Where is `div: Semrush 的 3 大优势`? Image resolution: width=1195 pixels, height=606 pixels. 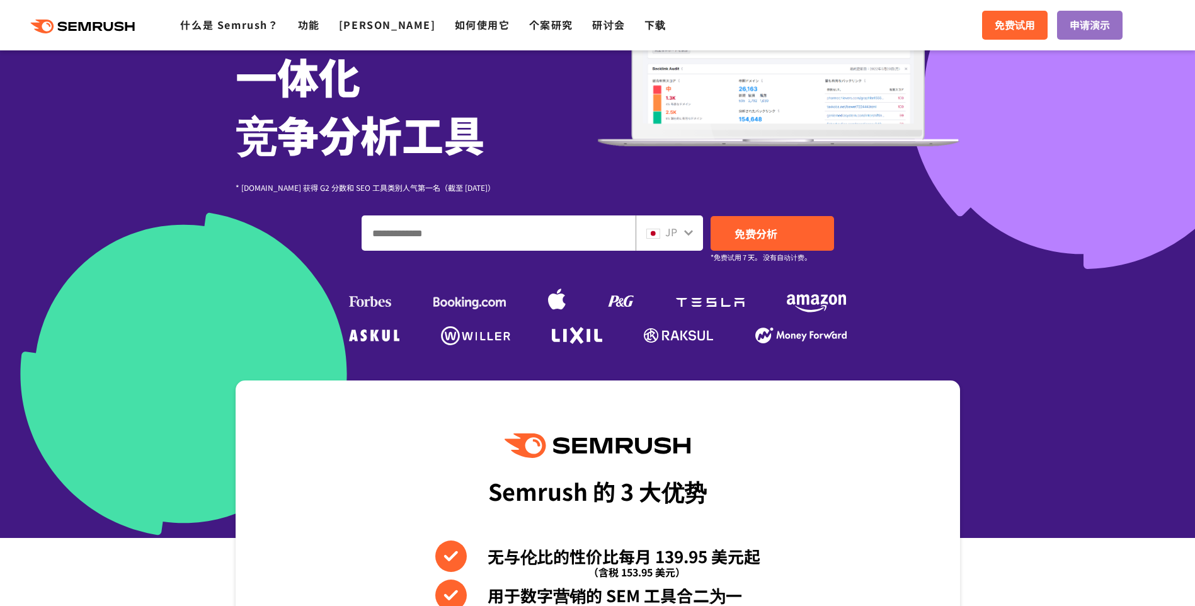 div: Semrush 的 3 大优势 is located at coordinates (597, 491).